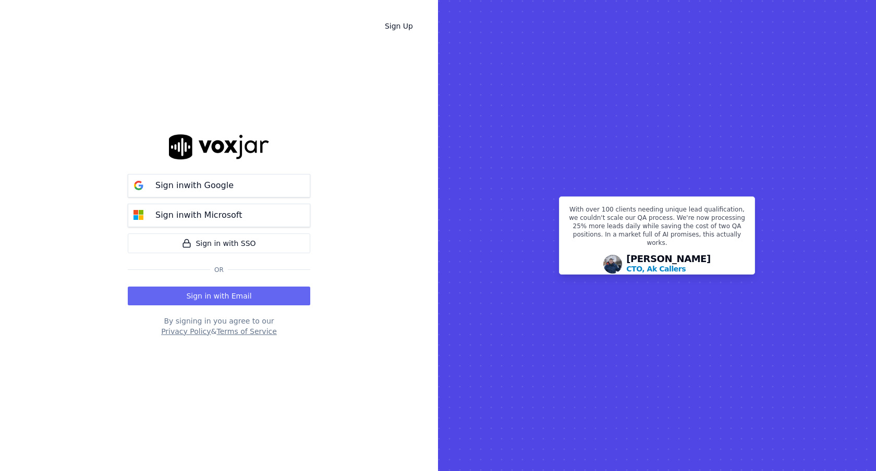 The width and height of the screenshot is (876, 471). What do you see at coordinates (613, 264) in the screenshot?
I see `img: Avatar` at bounding box center [613, 264].